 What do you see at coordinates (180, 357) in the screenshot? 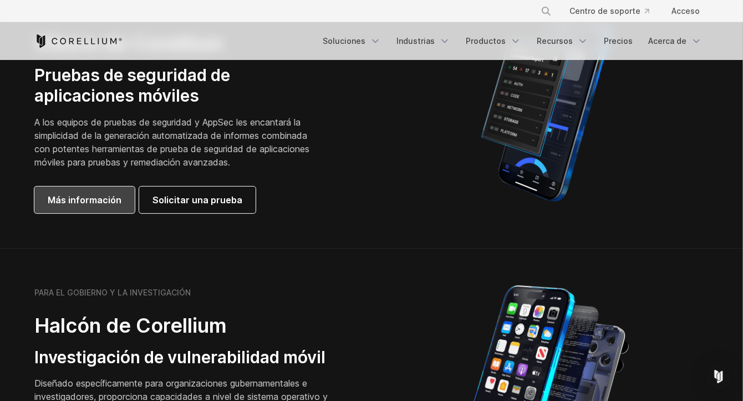
I see `font: Investigación de vulnerabilidad móvil` at bounding box center [180, 357].